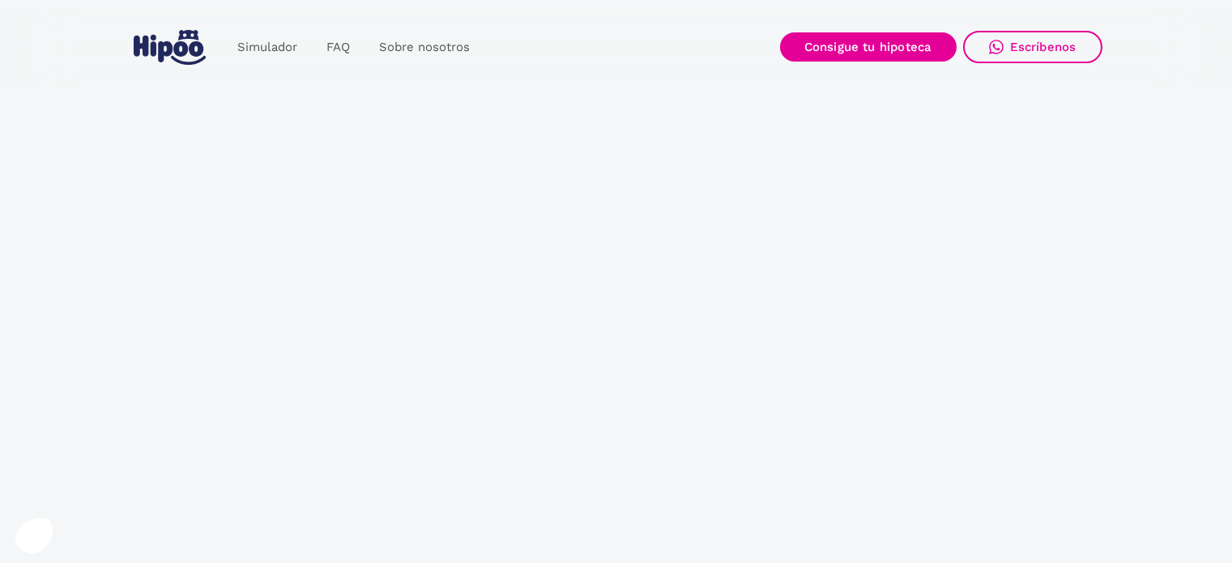 This screenshot has height=563, width=1232. What do you see at coordinates (267, 47) in the screenshot?
I see `a: Simulador` at bounding box center [267, 47].